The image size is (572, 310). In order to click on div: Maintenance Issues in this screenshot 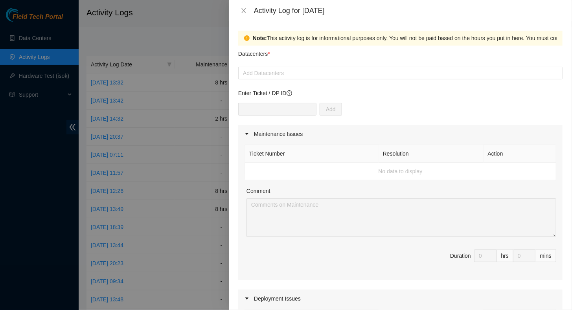, I will do `click(400, 134)`.